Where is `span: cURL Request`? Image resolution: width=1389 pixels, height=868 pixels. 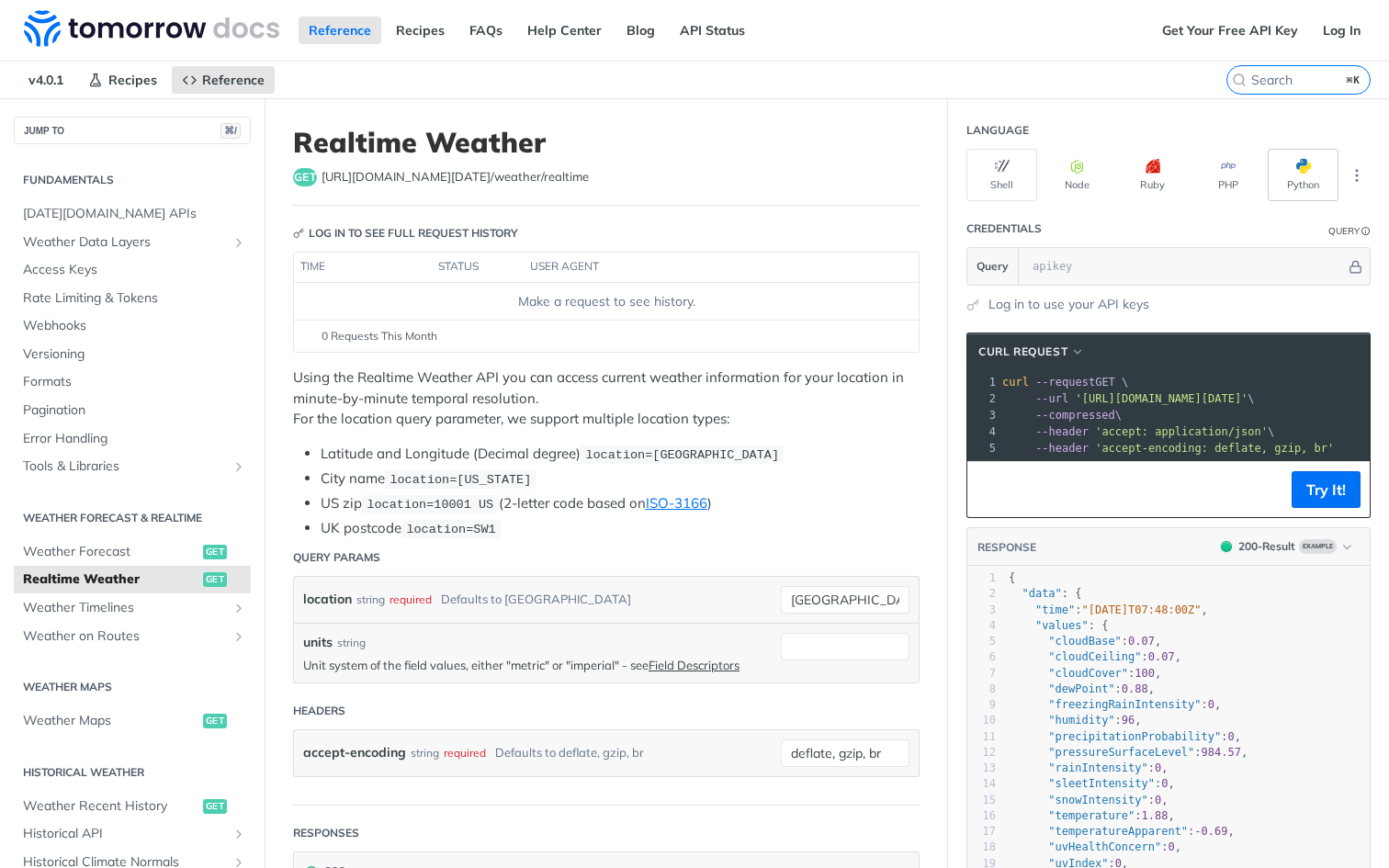 span: cURL Request is located at coordinates (1023, 352).